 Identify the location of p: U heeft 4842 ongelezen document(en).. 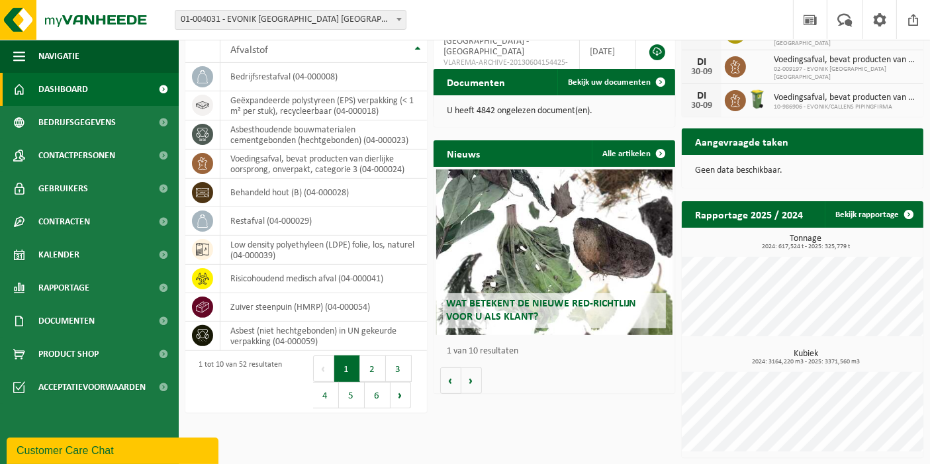
(554, 111).